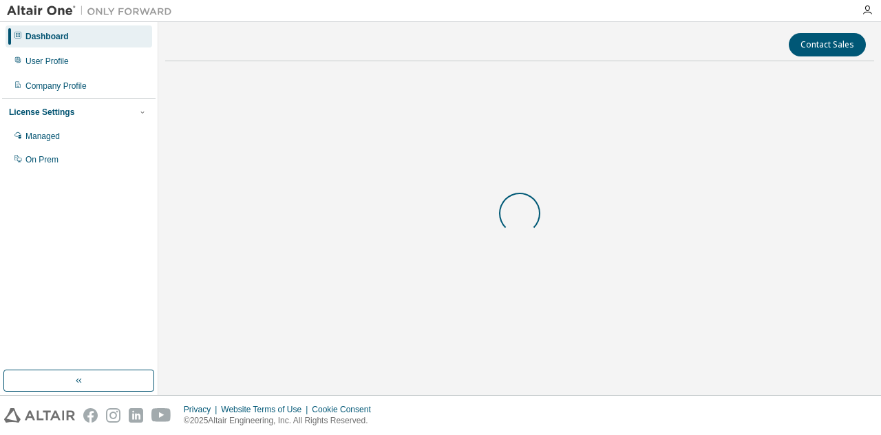 The height and width of the screenshot is (435, 881). I want to click on img: Altair One, so click(93, 11).